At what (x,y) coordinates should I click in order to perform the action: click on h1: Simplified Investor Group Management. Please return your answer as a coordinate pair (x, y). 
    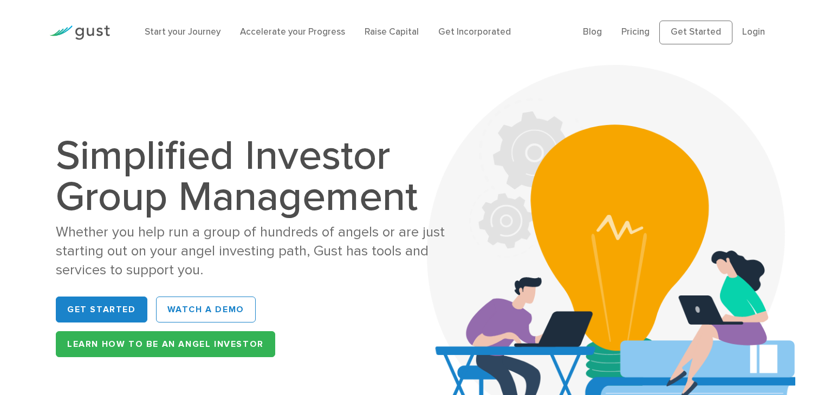
    Looking at the image, I should click on (260, 177).